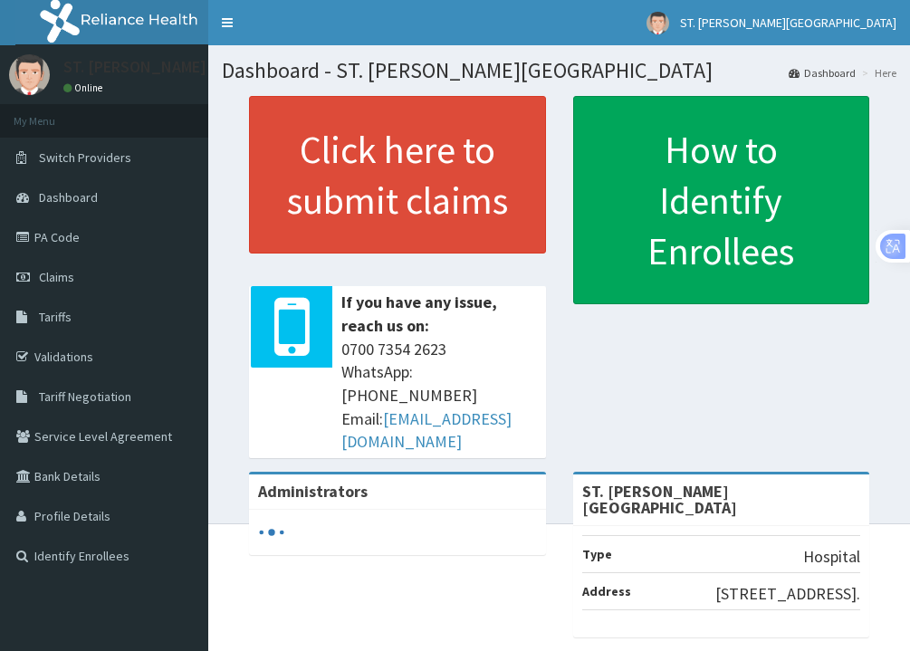 The width and height of the screenshot is (910, 651). I want to click on span: Tariffs, so click(55, 317).